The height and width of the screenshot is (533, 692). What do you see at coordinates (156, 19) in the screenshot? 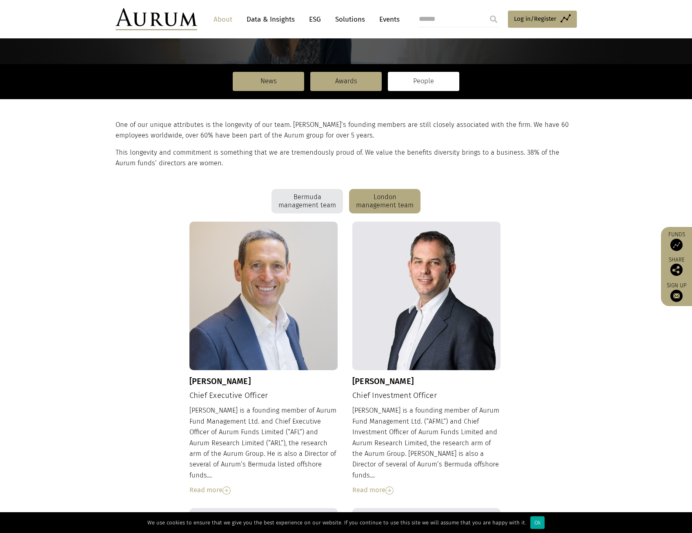
I see `img: Aurum` at bounding box center [156, 19].